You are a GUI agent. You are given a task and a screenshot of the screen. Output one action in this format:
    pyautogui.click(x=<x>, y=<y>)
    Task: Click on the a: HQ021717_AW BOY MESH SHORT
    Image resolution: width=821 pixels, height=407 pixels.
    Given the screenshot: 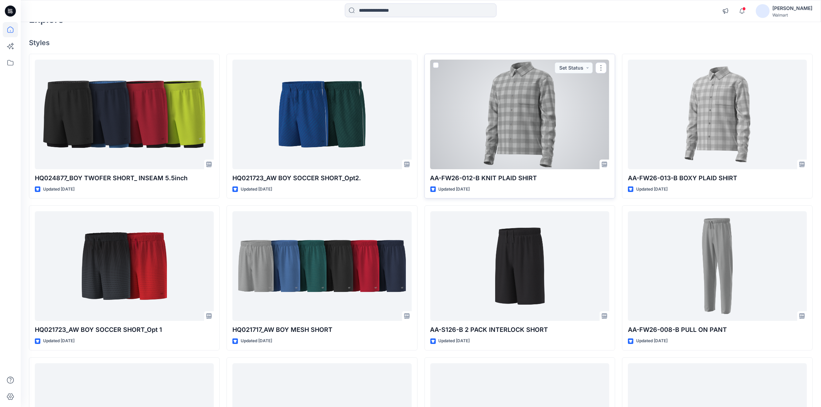 What is the action you would take?
    pyautogui.click(x=322, y=266)
    